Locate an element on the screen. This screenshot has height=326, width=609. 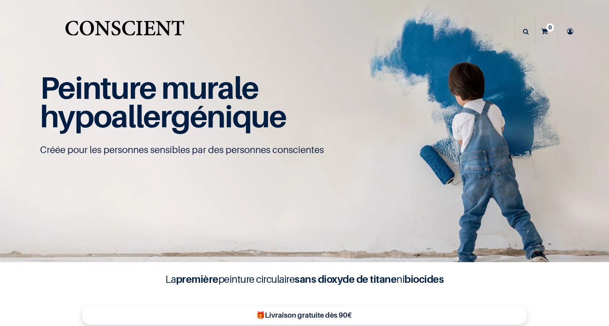
p: Créée pour les personnes sensibles par des personnes conscientes is located at coordinates (305, 150).